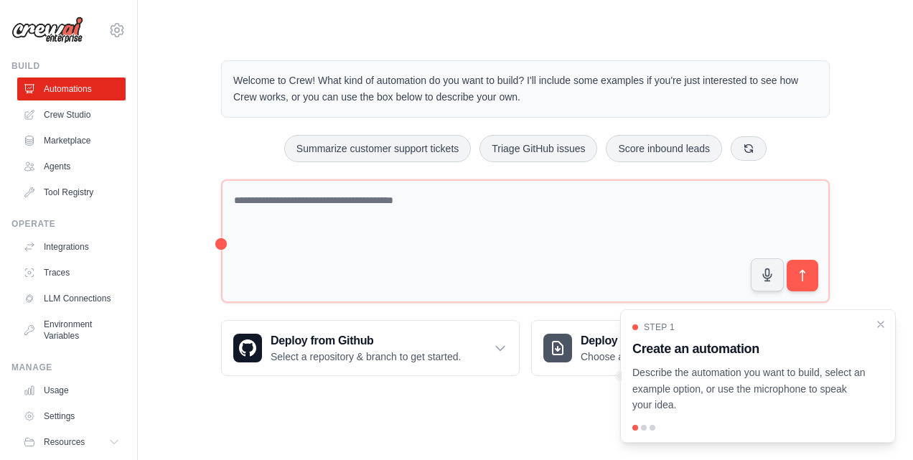  Describe the element at coordinates (68, 66) in the screenshot. I see `div: Build` at that location.